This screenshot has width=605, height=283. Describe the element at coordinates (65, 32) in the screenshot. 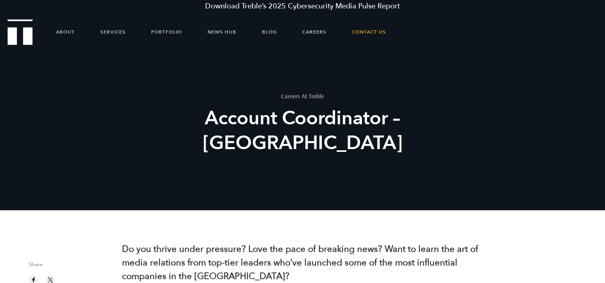

I see `a: About` at that location.